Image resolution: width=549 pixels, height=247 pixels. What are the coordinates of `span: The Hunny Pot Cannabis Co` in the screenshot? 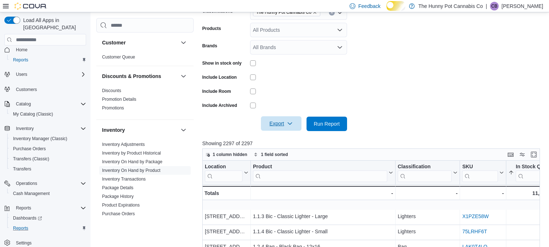 It's located at (284, 12).